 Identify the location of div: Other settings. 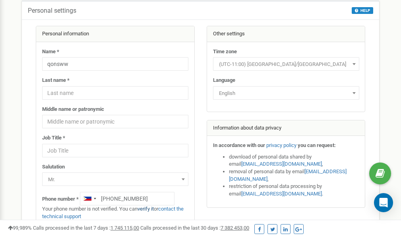
(286, 34).